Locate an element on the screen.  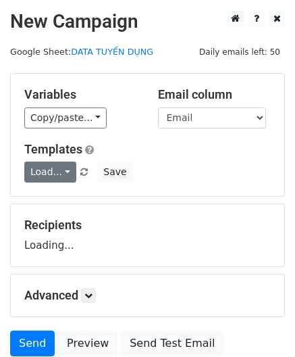
h5: Recipients is located at coordinates (147, 225).